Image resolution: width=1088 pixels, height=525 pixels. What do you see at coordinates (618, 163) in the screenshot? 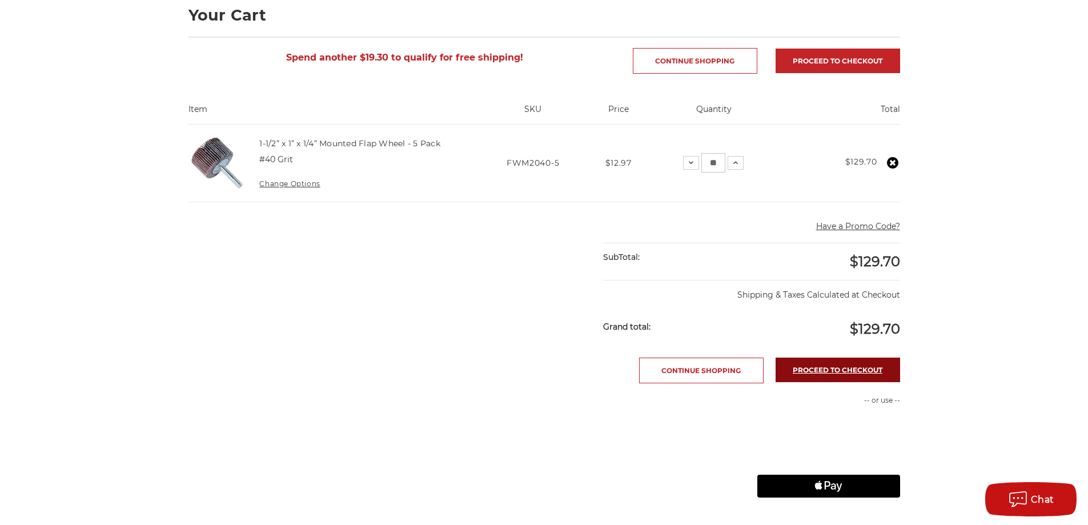
I see `span: $12.97` at bounding box center [618, 163].